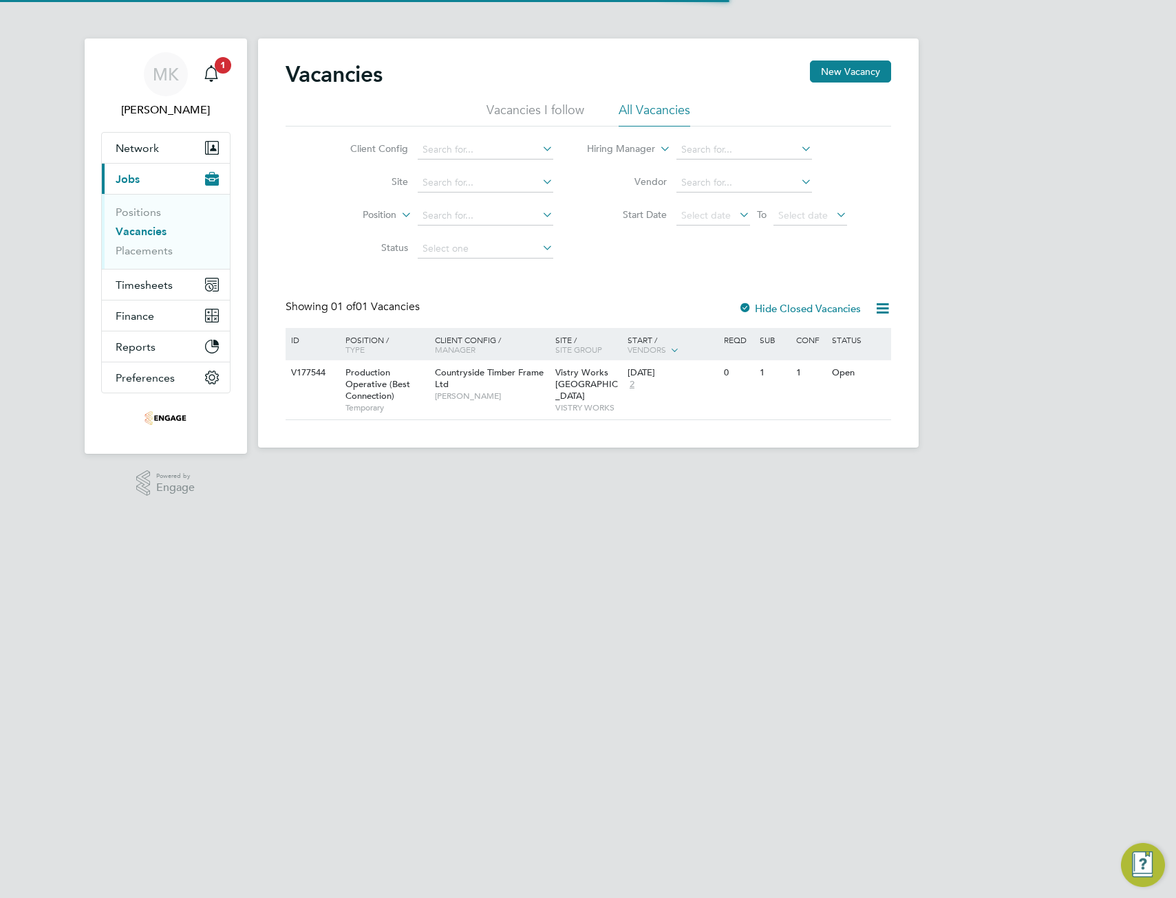 The height and width of the screenshot is (898, 1176). I want to click on span: Network, so click(137, 148).